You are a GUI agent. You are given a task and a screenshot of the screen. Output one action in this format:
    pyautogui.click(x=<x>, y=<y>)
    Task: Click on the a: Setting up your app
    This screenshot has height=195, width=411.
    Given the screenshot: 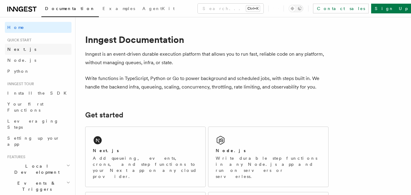 What is the action you would take?
    pyautogui.click(x=38, y=141)
    